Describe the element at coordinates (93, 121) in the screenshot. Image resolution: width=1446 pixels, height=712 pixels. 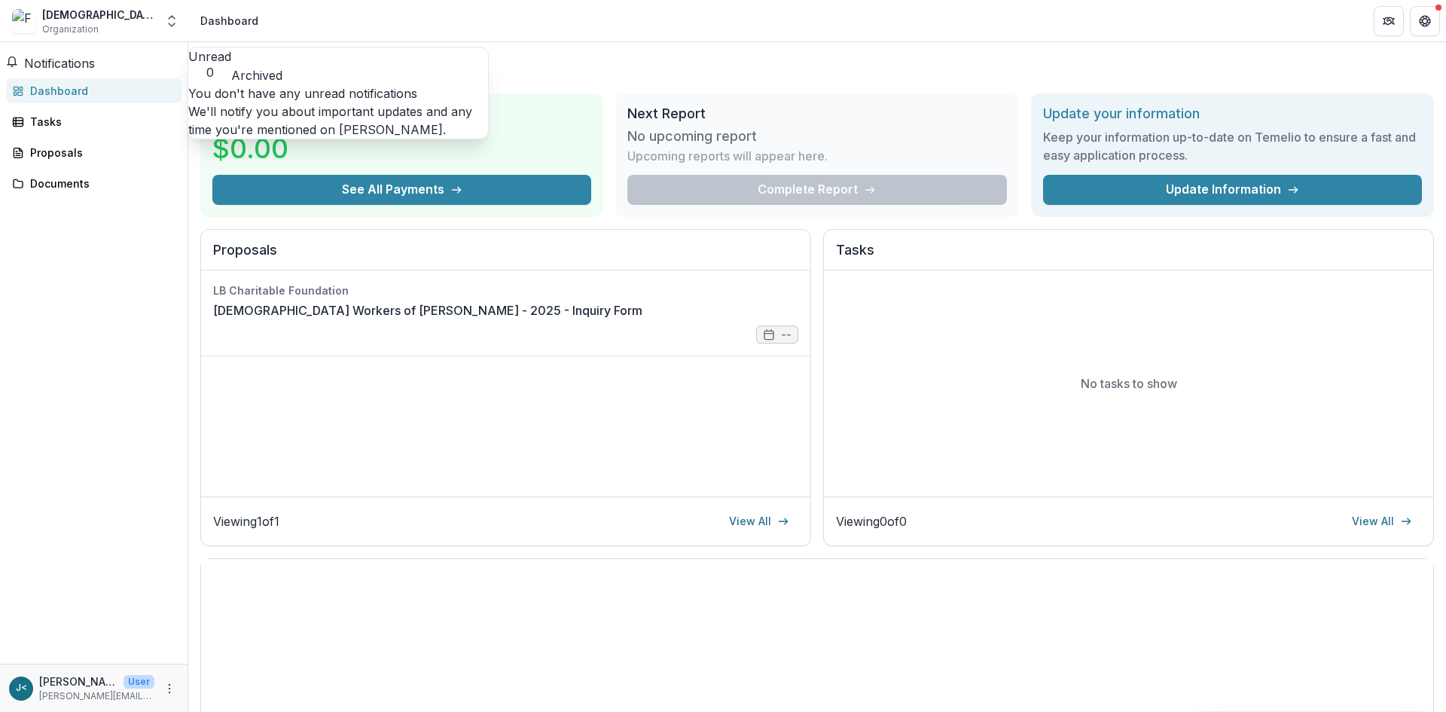
I see `a: Tasks` at that location.